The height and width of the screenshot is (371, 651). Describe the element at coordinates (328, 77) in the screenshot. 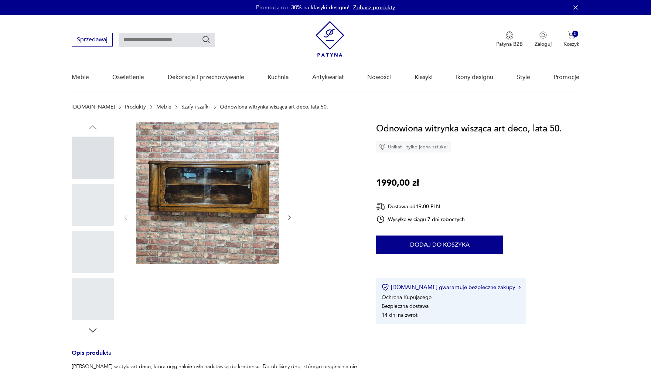

I see `a: Antykwariat` at that location.